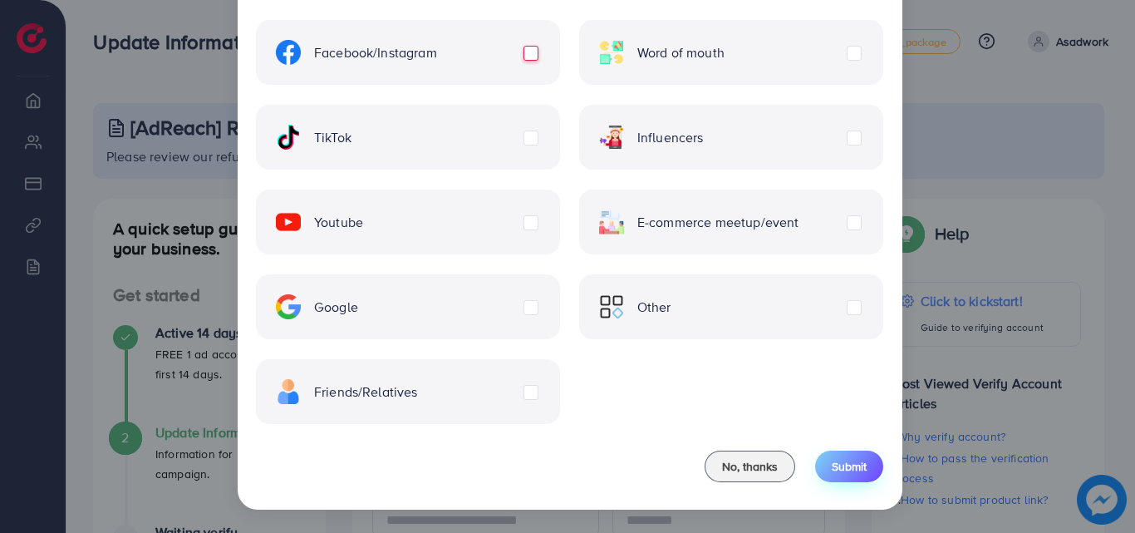  What do you see at coordinates (612, 222) in the screenshot?
I see `img: ic-ecommerce.d1fa3848.svg` at bounding box center [612, 222].